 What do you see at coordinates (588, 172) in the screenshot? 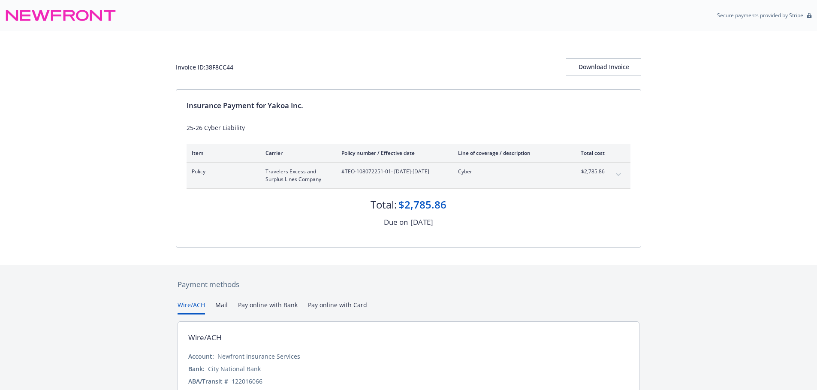
I see `span: $2,785.86` at bounding box center [588, 172].